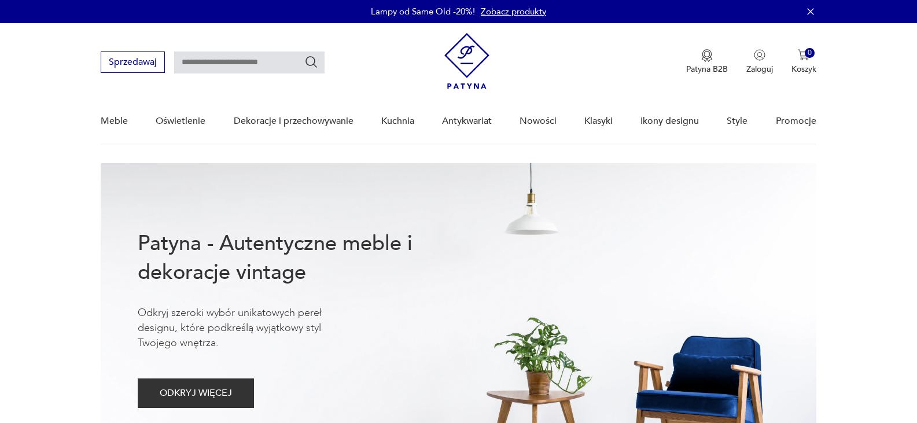  Describe the element at coordinates (707, 56) in the screenshot. I see `img: Ikona medalu` at that location.